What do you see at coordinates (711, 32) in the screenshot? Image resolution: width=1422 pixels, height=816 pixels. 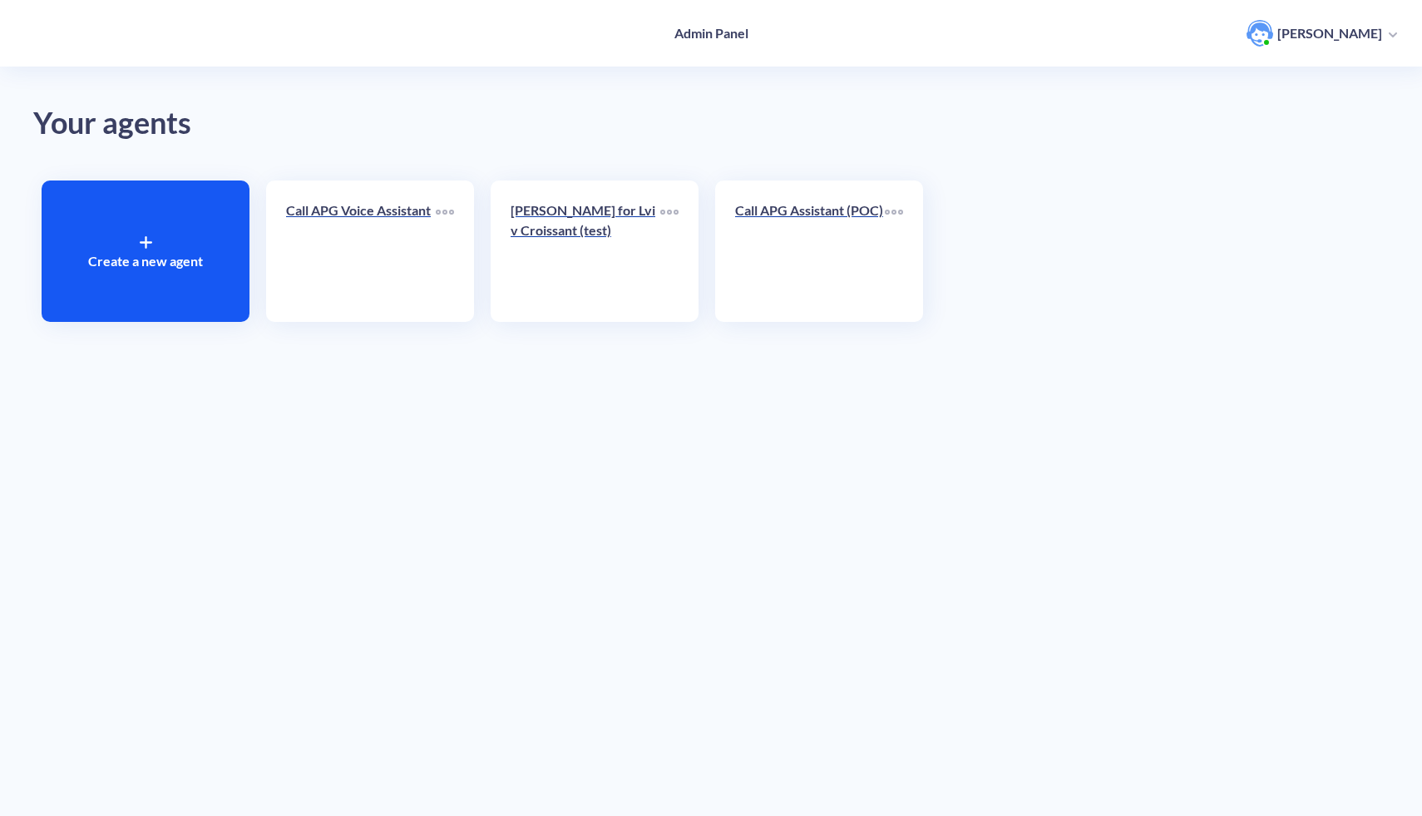 I see `h4: Admin Panel` at bounding box center [711, 32].